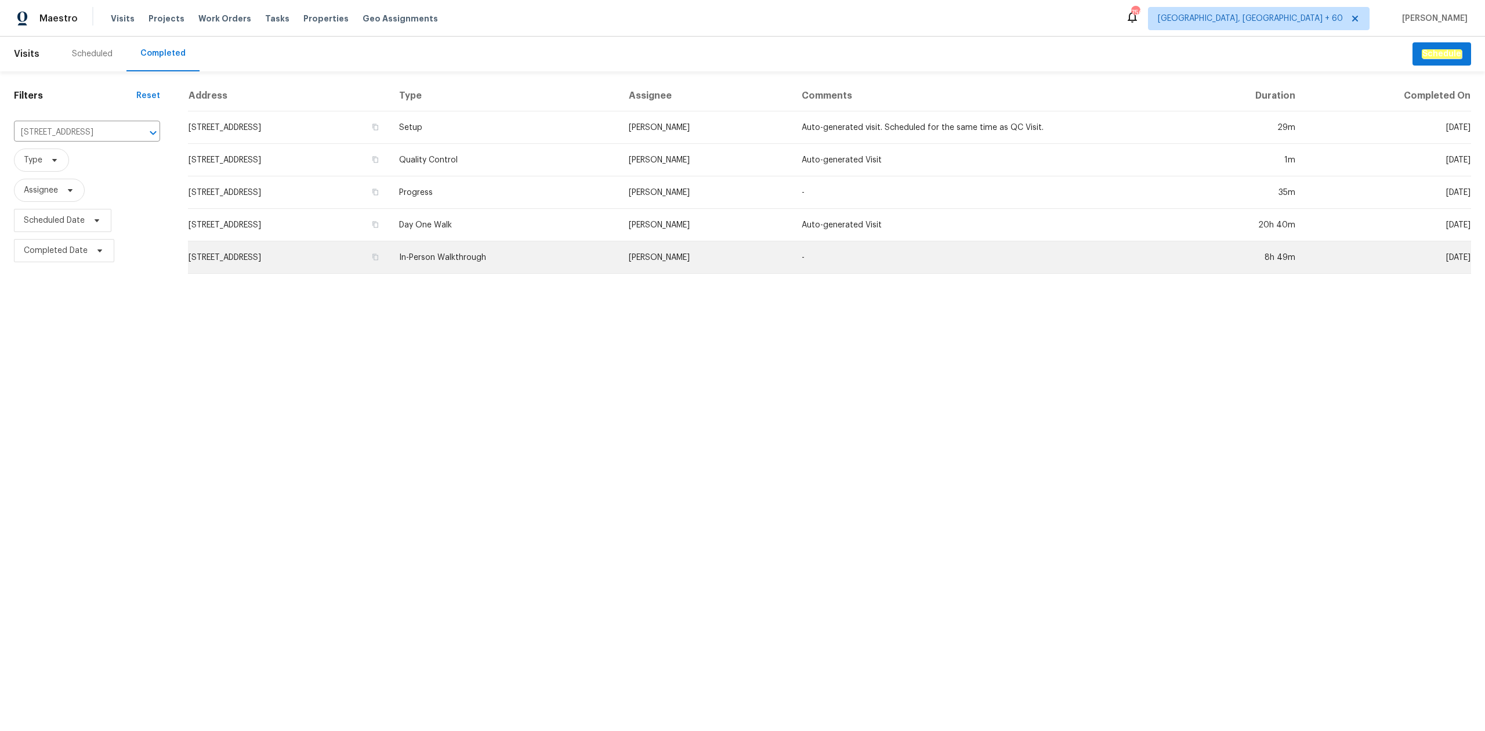 The width and height of the screenshot is (1485, 731). Describe the element at coordinates (505, 128) in the screenshot. I see `td: Setup` at that location.